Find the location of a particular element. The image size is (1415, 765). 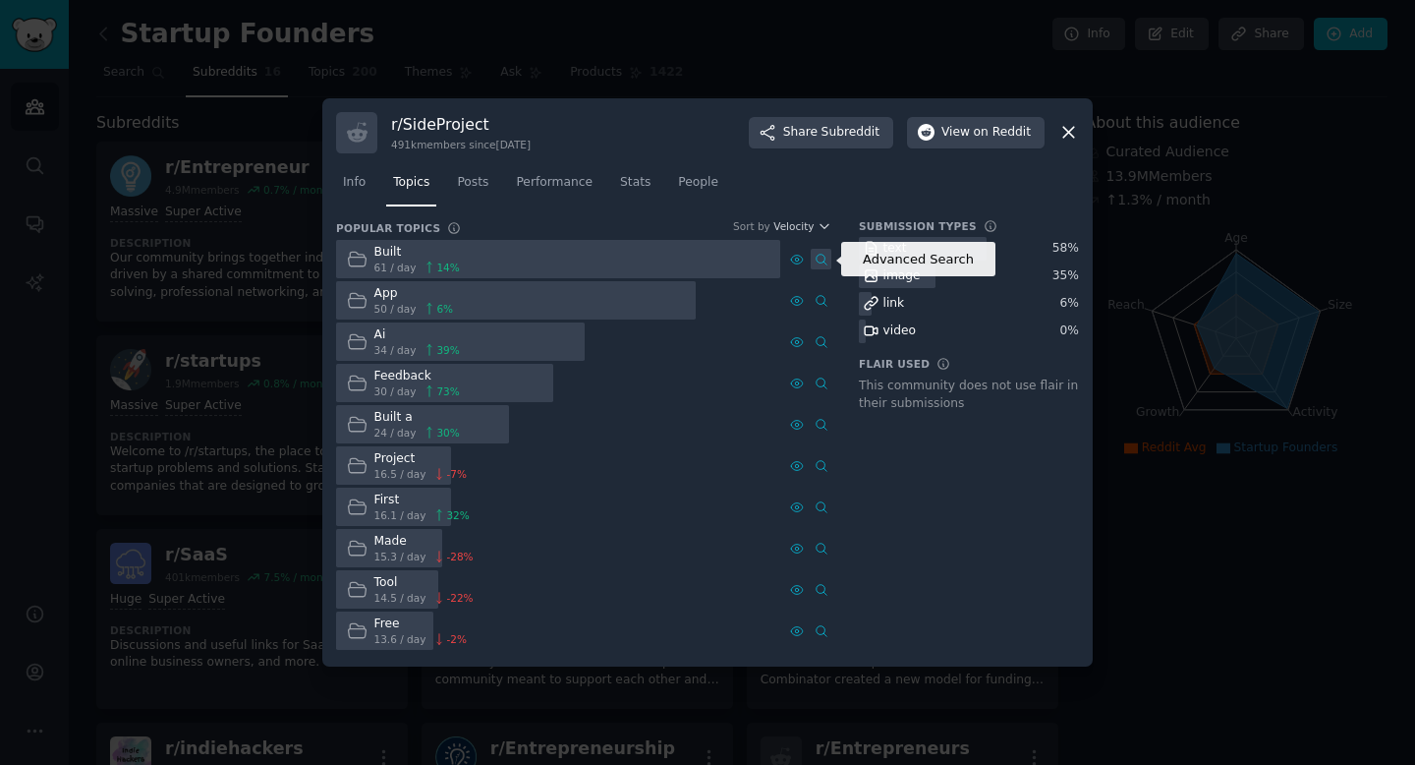

span: View is located at coordinates (986, 133).